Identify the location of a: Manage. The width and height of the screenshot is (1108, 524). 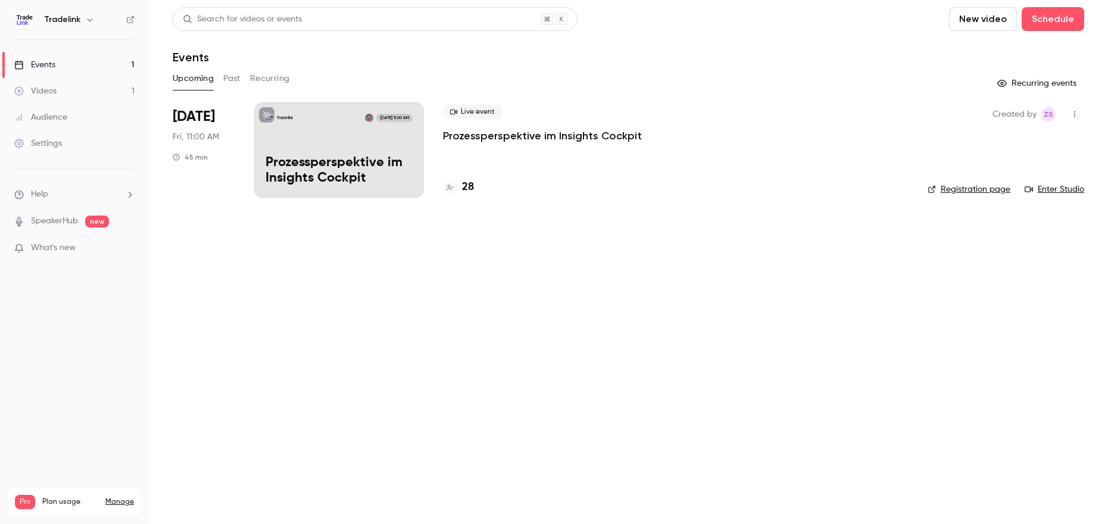
(120, 502).